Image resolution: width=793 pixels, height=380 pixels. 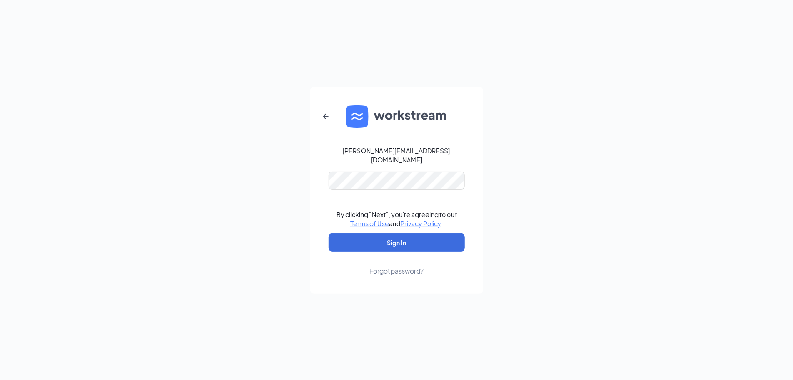 What do you see at coordinates (370, 223) in the screenshot?
I see `a: Terms of Use` at bounding box center [370, 223].